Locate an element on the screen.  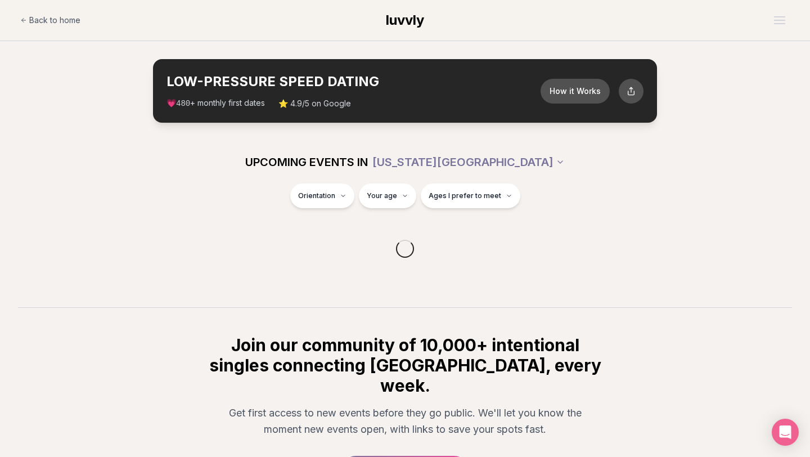
button: How it Works is located at coordinates (575, 91).